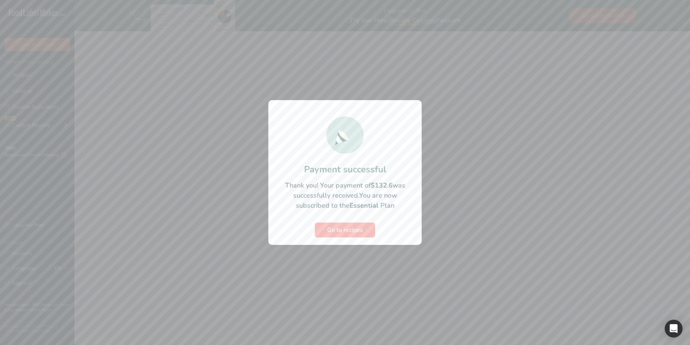  I want to click on p: Thank you! Your payment of was successfully received., so click(345, 195).